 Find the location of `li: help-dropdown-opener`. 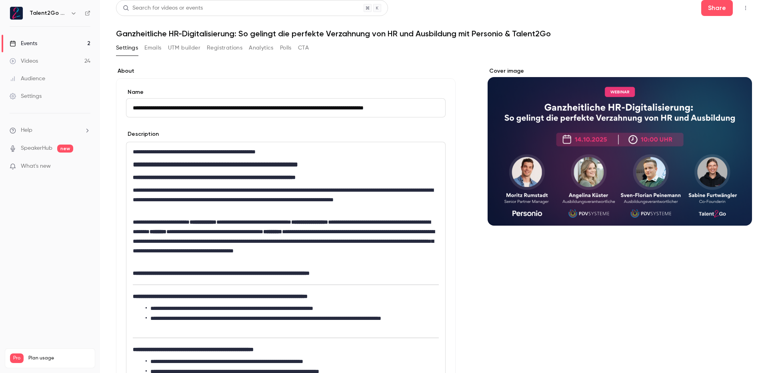

li: help-dropdown-opener is located at coordinates (50, 130).